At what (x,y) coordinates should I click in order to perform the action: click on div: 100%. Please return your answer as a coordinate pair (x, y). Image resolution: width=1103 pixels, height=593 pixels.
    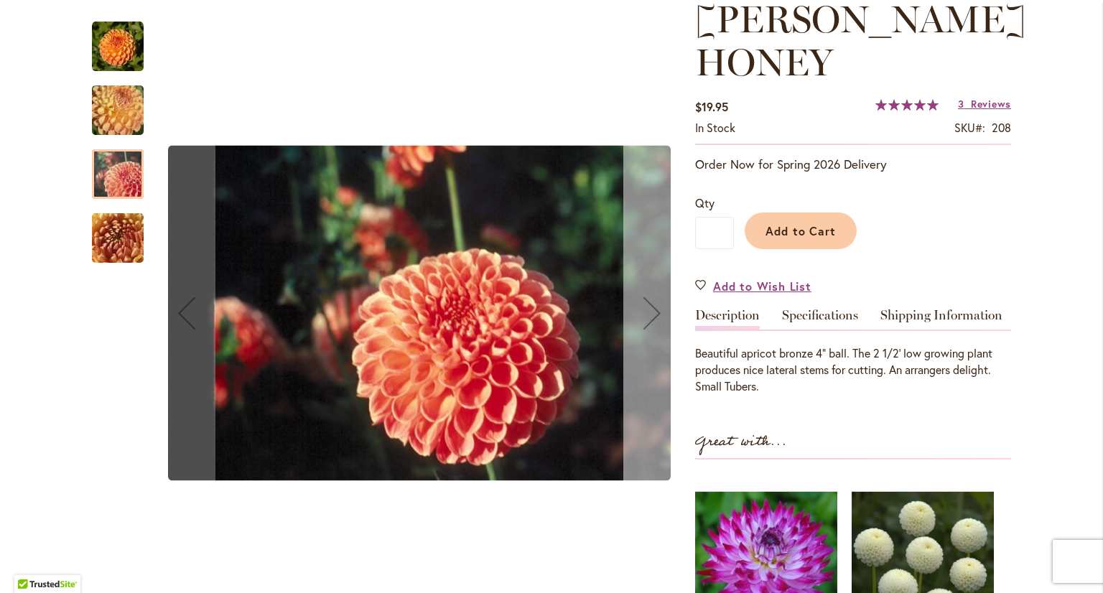
    Looking at the image, I should click on (907, 105).